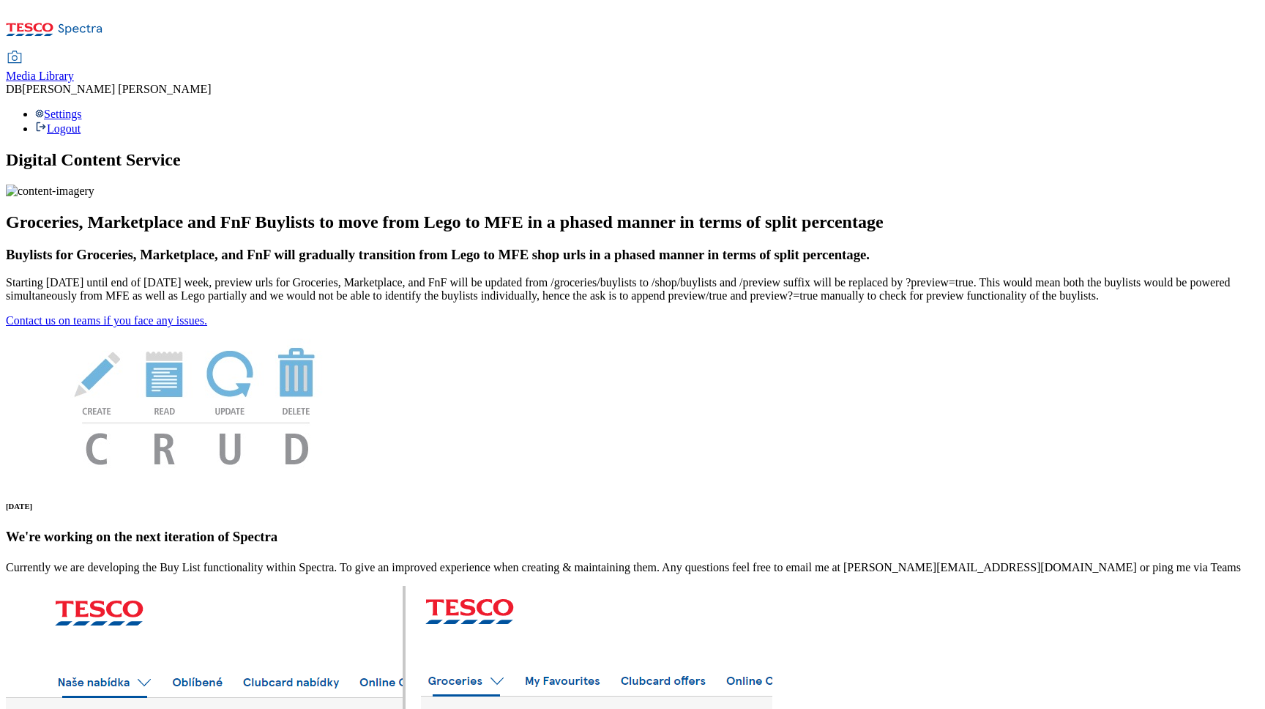 This screenshot has width=1265, height=709. I want to click on img: News Image, so click(196, 403).